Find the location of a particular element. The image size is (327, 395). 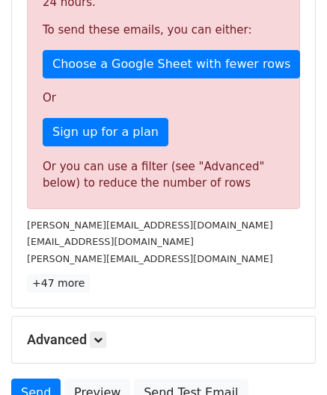

a: +47 more is located at coordinates (58, 283).